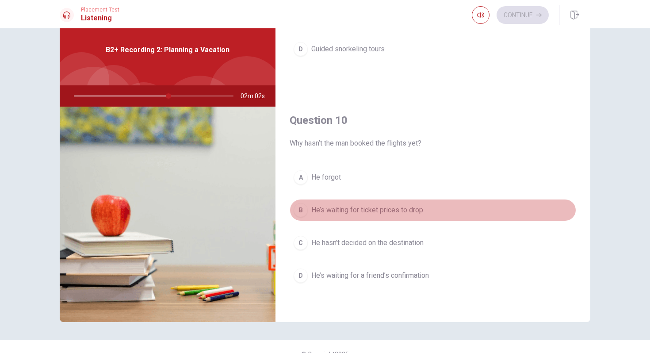 Image resolution: width=650 pixels, height=353 pixels. I want to click on span: He’s waiting for ticket prices to drop, so click(367, 210).